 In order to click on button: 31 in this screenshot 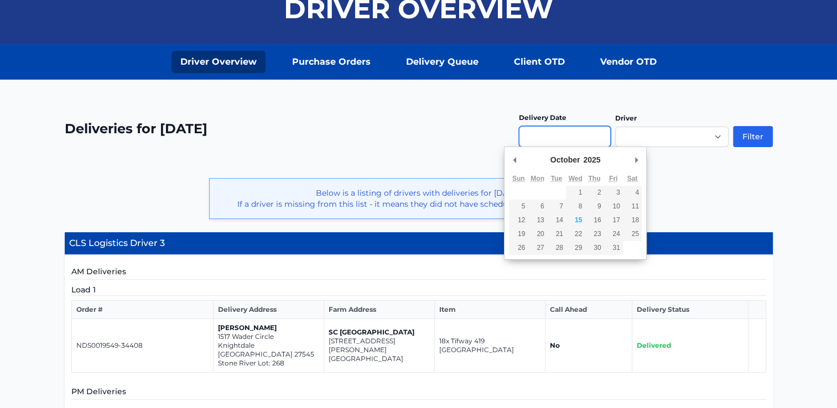, I will do `click(613, 248)`.